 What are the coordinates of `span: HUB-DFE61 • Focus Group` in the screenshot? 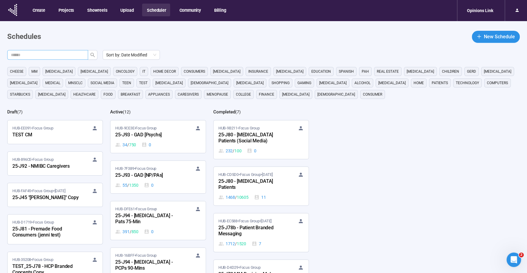 It's located at (136, 209).